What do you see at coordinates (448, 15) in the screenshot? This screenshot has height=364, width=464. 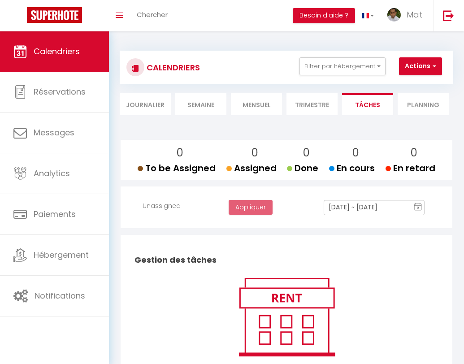 I see `img: logout` at bounding box center [448, 15].